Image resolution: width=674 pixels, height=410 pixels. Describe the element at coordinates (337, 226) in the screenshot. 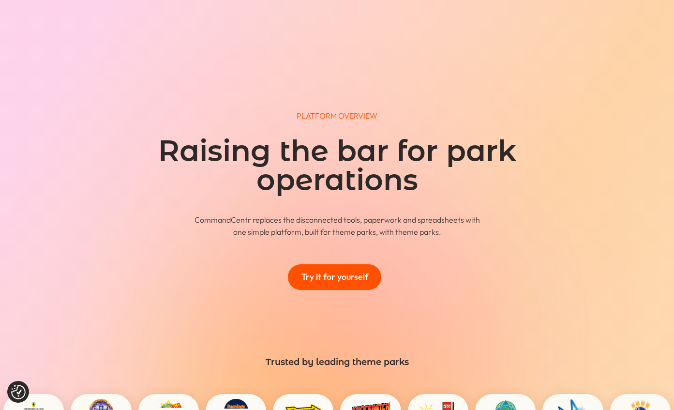

I see `p: CommandCentr replaces the disconnected tools, paperwork and spreadsheets with one simple platform...` at that location.